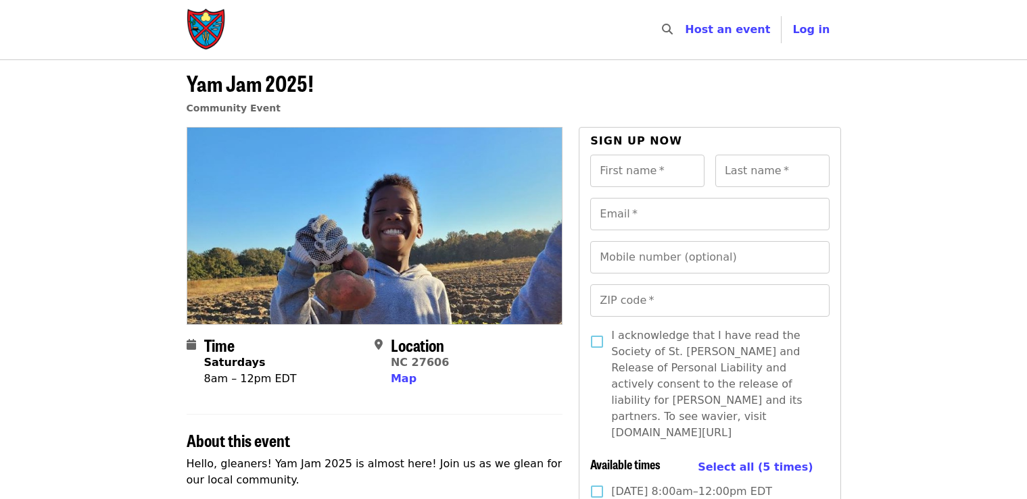 This screenshot has width=1027, height=499. What do you see at coordinates (686, 30) in the screenshot?
I see `input: Search` at bounding box center [686, 30].